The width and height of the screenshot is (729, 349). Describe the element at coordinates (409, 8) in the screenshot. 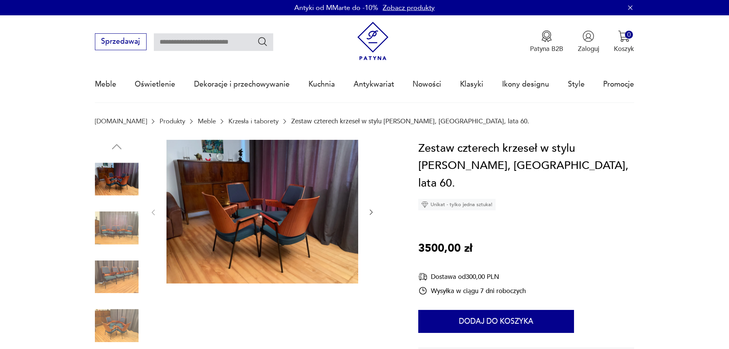

I see `a: Zobacz produkty` at that location.